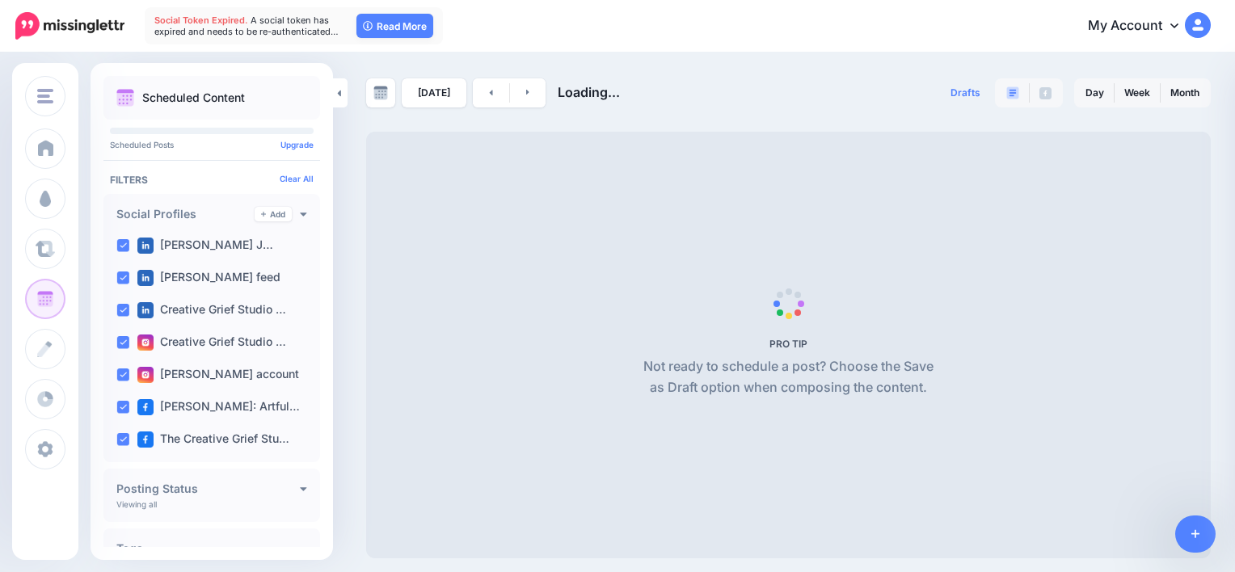 The width and height of the screenshot is (1235, 572). I want to click on img: Missinglettr, so click(70, 26).